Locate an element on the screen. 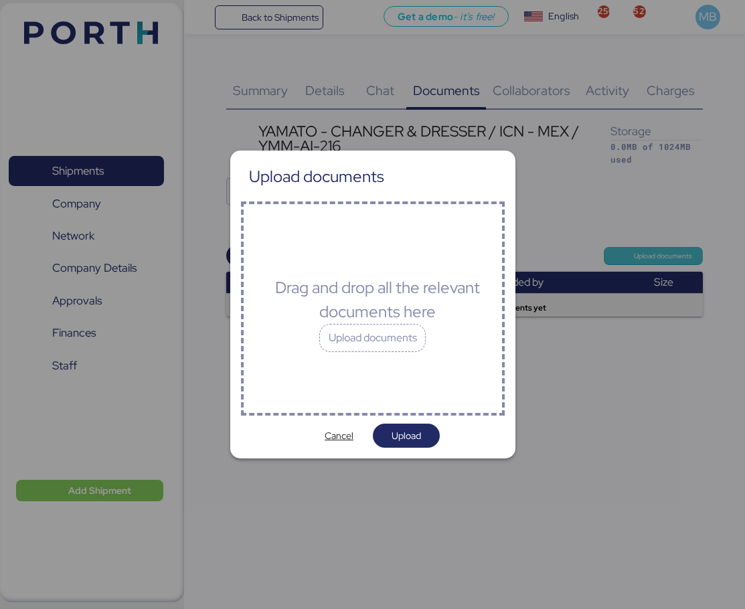  button: Upload is located at coordinates (406, 436).